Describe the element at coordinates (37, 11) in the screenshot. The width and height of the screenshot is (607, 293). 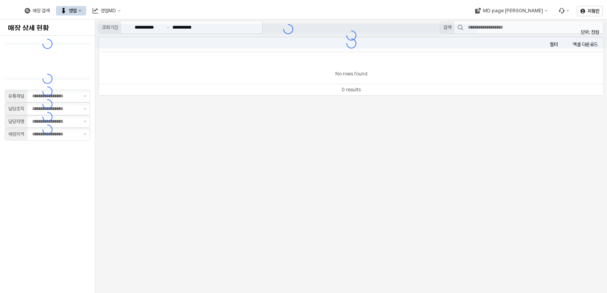
I see `button: 매장 검색` at that location.